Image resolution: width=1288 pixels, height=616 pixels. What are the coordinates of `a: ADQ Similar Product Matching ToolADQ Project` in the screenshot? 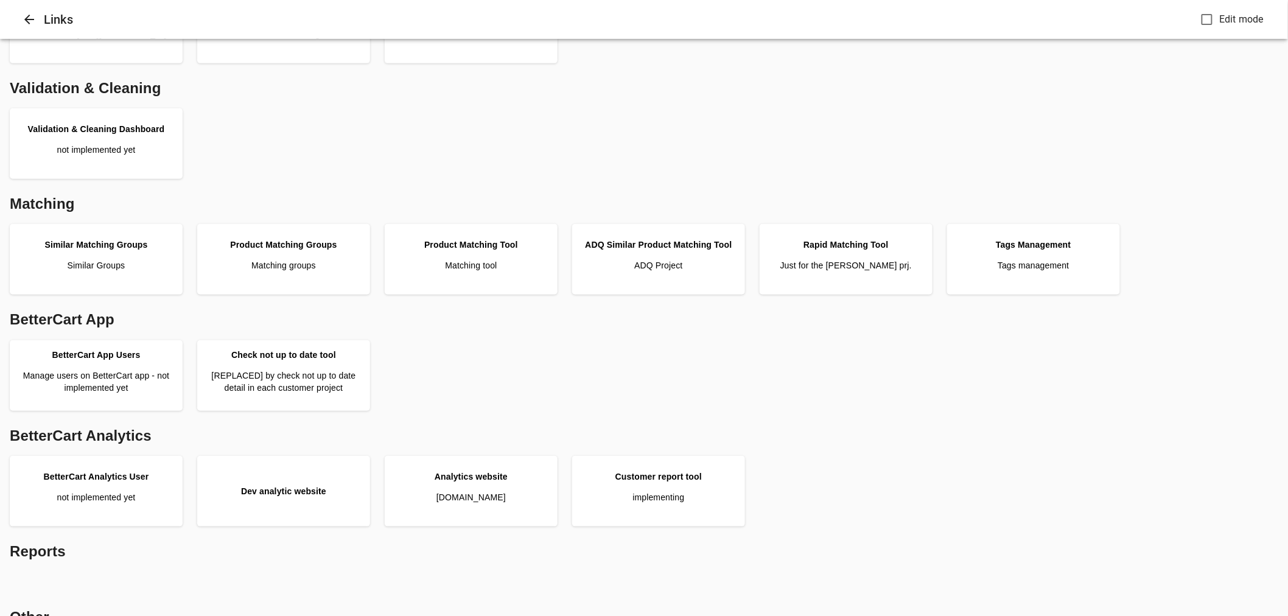 It's located at (659, 259).